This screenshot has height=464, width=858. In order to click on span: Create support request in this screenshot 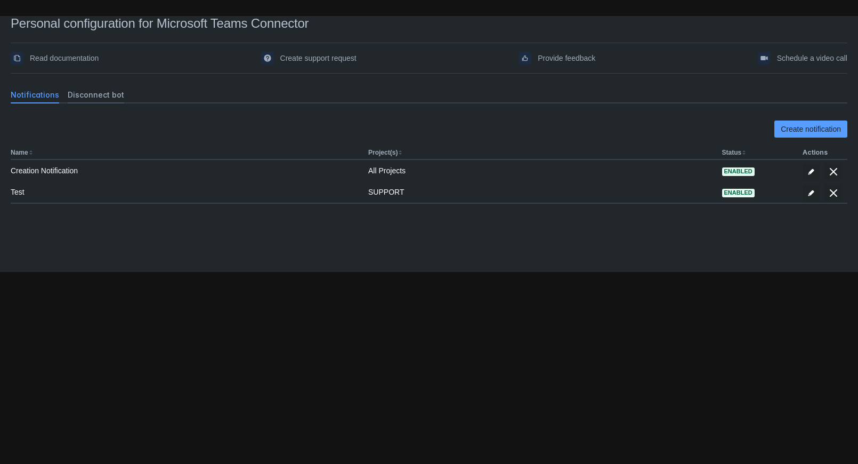, I will do `click(318, 58)`.